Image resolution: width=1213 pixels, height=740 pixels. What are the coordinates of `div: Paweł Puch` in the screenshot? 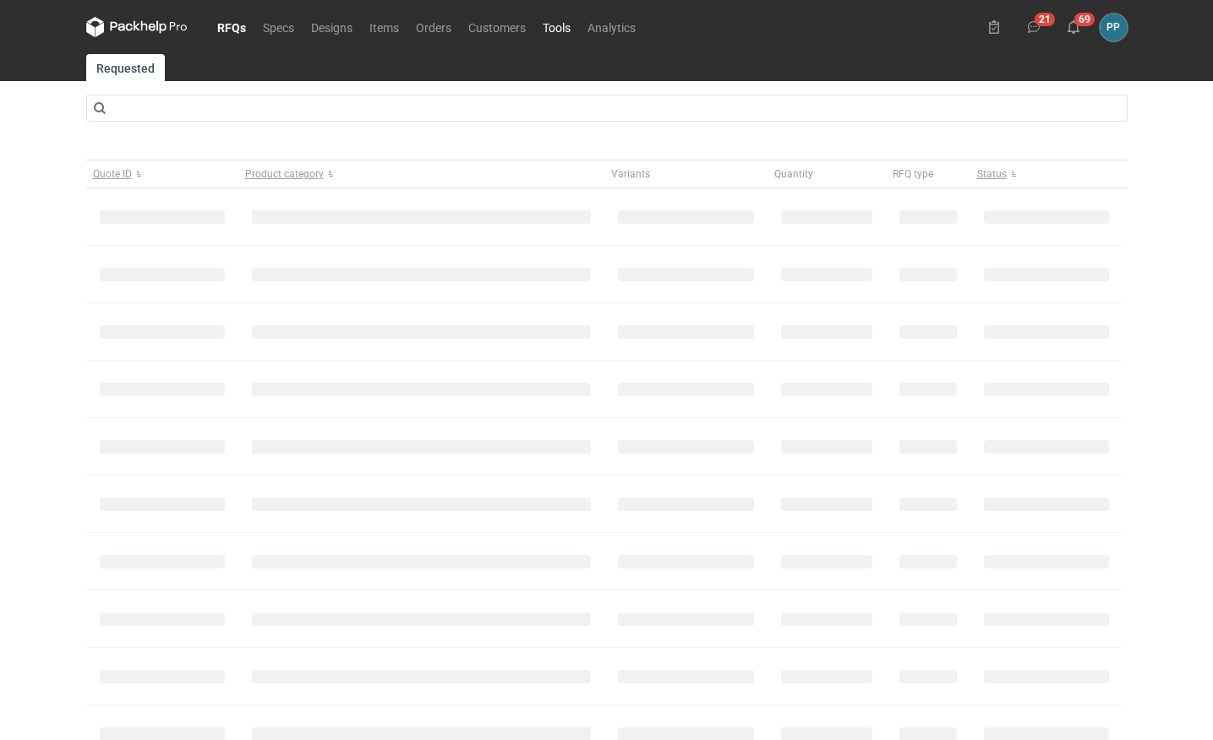 It's located at (1113, 27).